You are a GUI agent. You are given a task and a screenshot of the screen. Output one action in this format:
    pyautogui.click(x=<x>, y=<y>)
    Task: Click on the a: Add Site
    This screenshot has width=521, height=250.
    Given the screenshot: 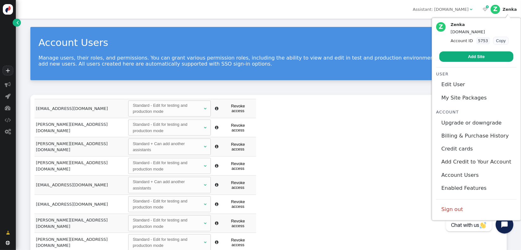 What is the action you would take?
    pyautogui.click(x=476, y=57)
    